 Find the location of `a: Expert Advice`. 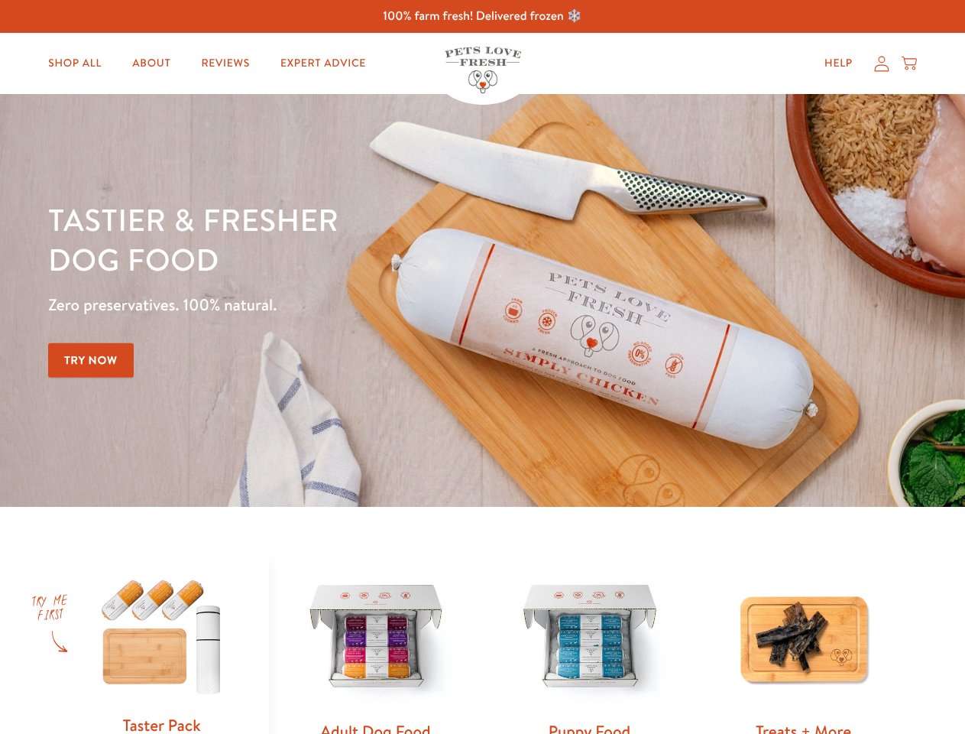

a: Expert Advice is located at coordinates (323, 63).